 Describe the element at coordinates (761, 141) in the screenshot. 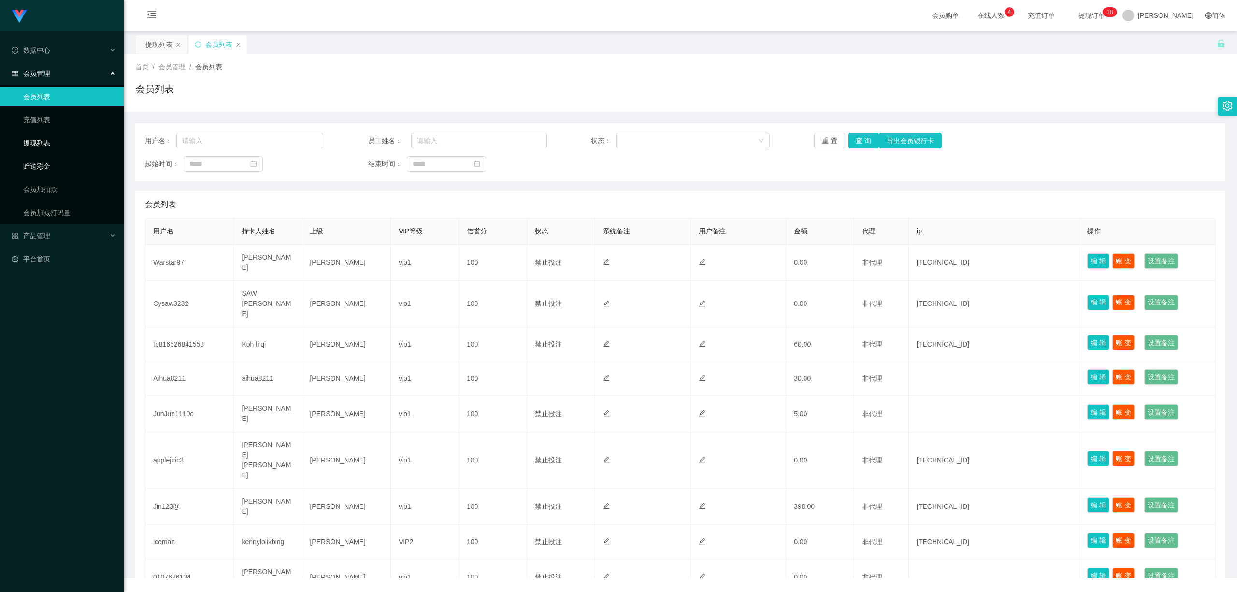

I see `i: 图标: down` at that location.